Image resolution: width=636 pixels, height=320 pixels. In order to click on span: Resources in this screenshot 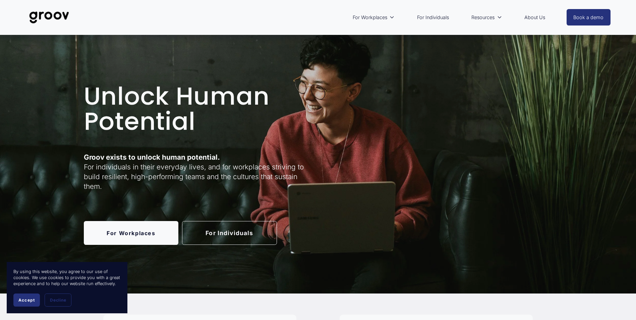, I will do `click(483, 17)`.